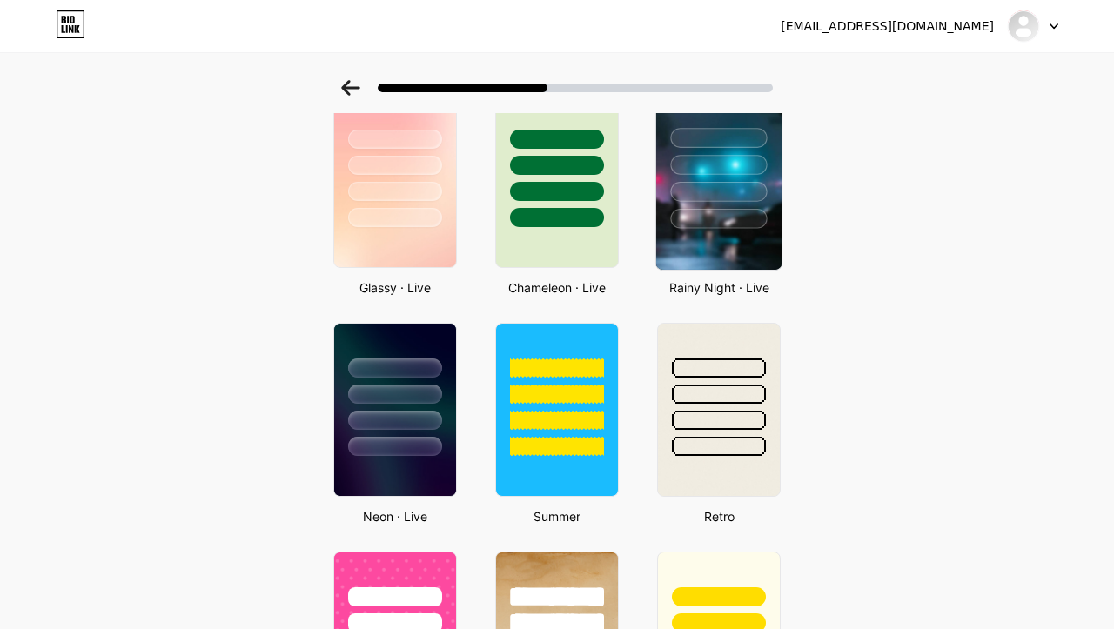 The width and height of the screenshot is (1114, 629). What do you see at coordinates (1023, 26) in the screenshot?
I see `img: Gretha Transport` at bounding box center [1023, 26].